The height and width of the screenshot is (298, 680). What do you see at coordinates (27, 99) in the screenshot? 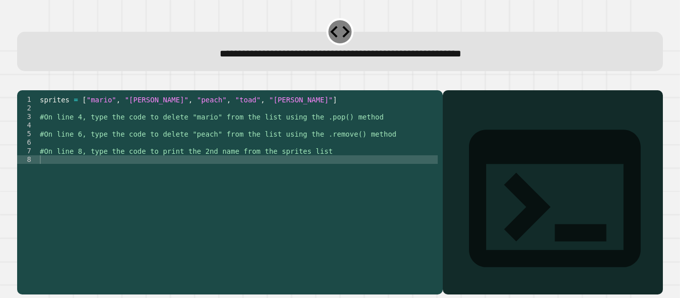
I see `div: 1` at bounding box center [27, 99].